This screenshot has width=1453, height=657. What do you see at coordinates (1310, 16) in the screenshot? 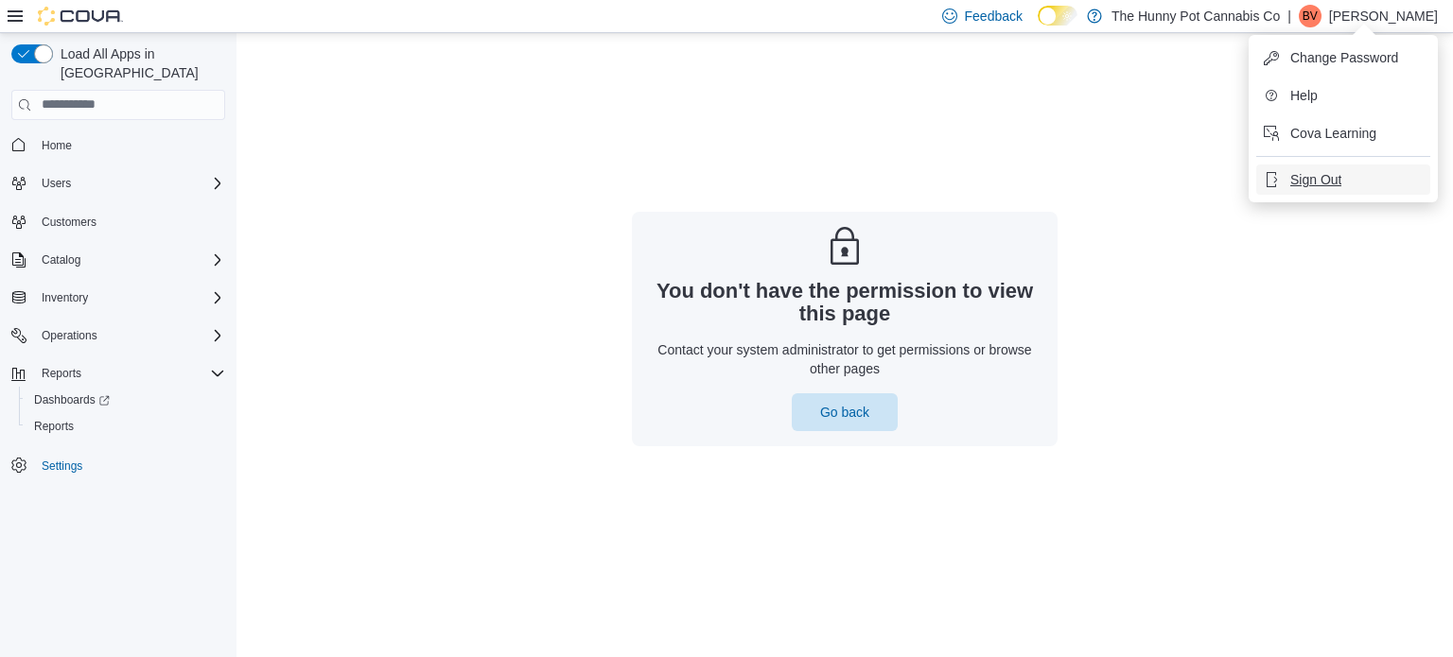
I see `div: Brittney Vincelette` at bounding box center [1310, 16].